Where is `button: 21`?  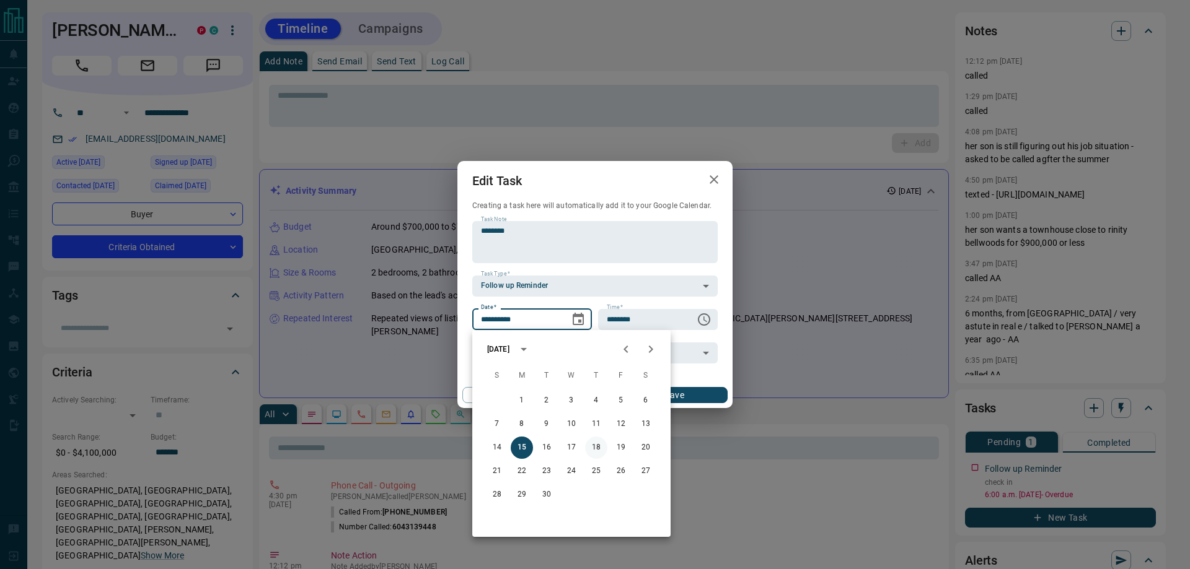 button: 21 is located at coordinates (497, 471).